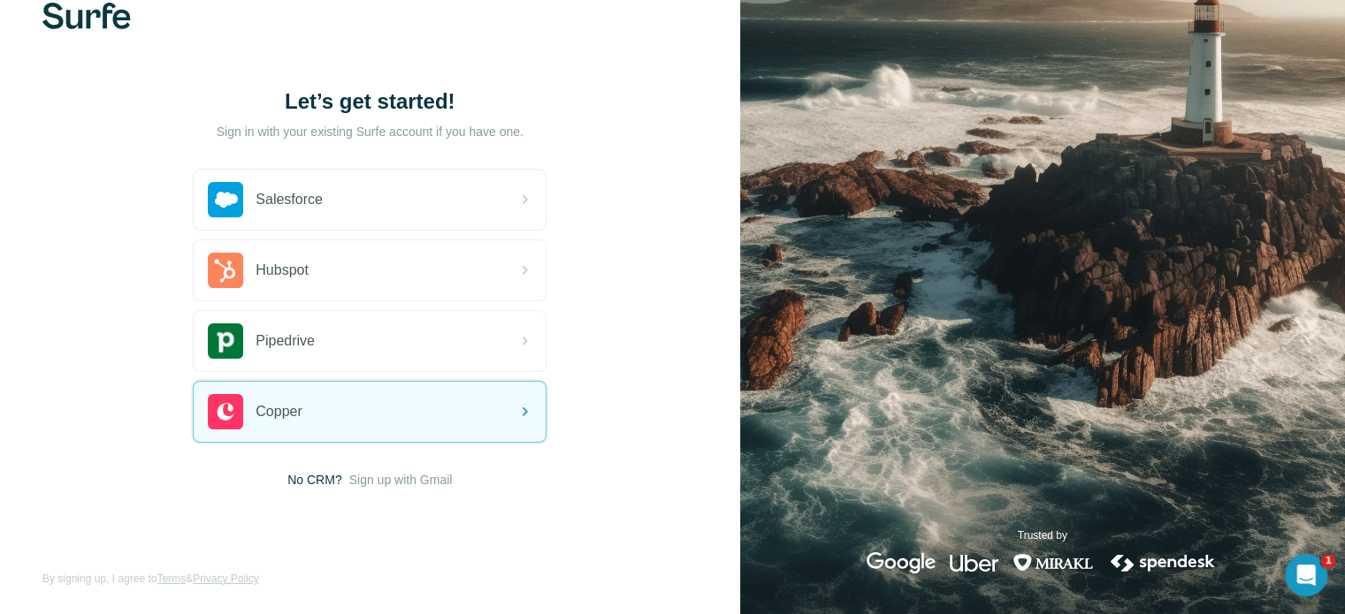 Image resolution: width=1345 pixels, height=614 pixels. Describe the element at coordinates (1163, 563) in the screenshot. I see `img: spendesk's logo` at that location.